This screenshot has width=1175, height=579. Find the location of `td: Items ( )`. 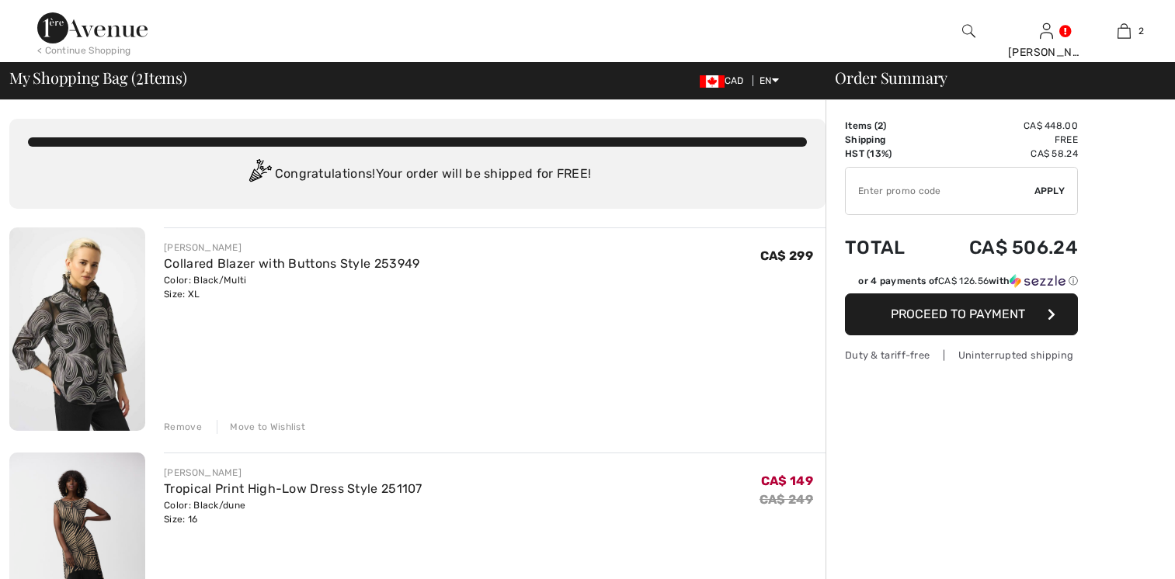

td: Items ( ) is located at coordinates (886, 126).